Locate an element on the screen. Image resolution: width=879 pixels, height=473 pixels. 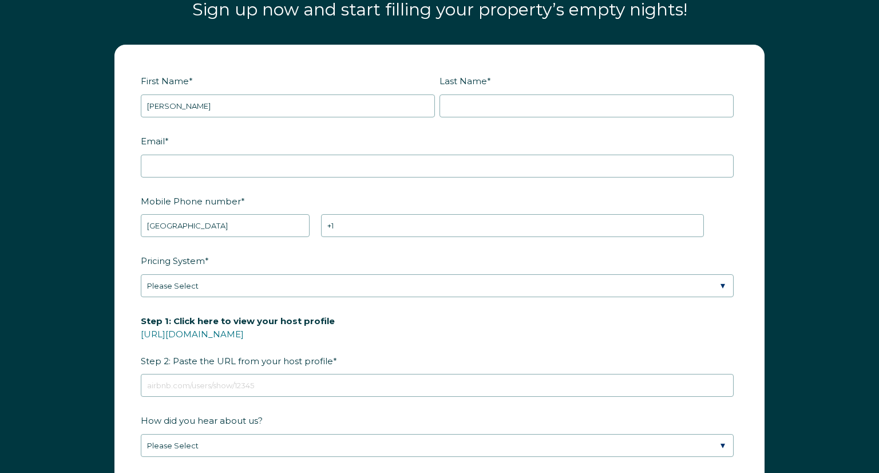
span: Step 2: Paste the URL from your host profile is located at coordinates (237, 340).